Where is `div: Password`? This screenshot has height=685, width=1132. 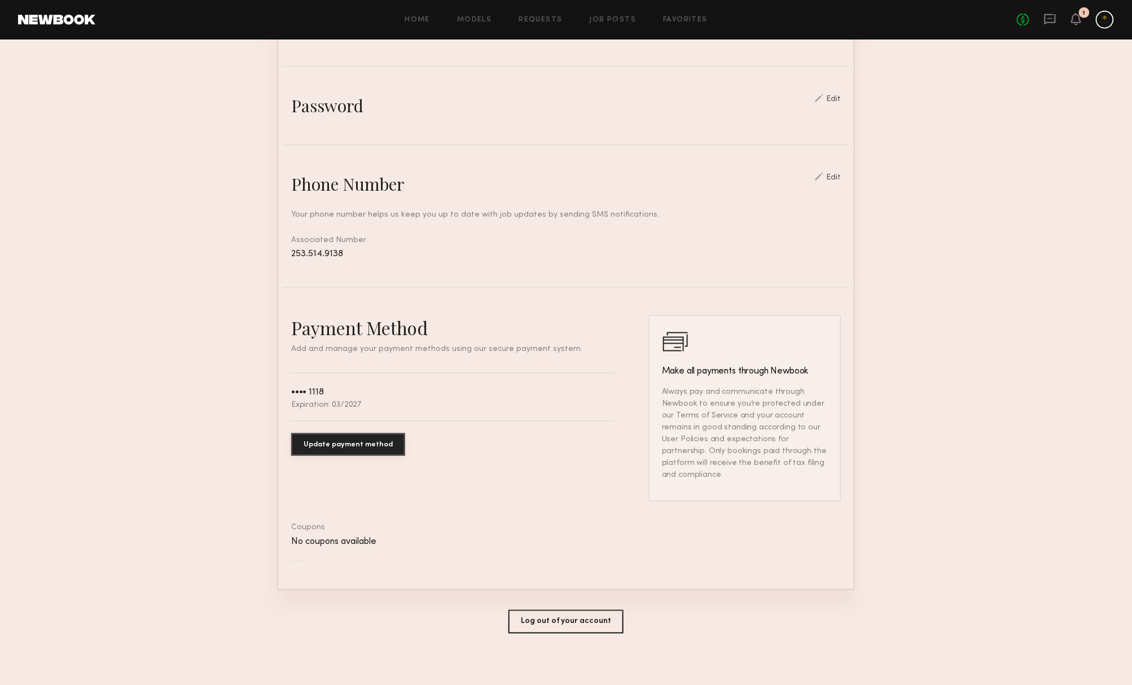 div: Password is located at coordinates (327, 106).